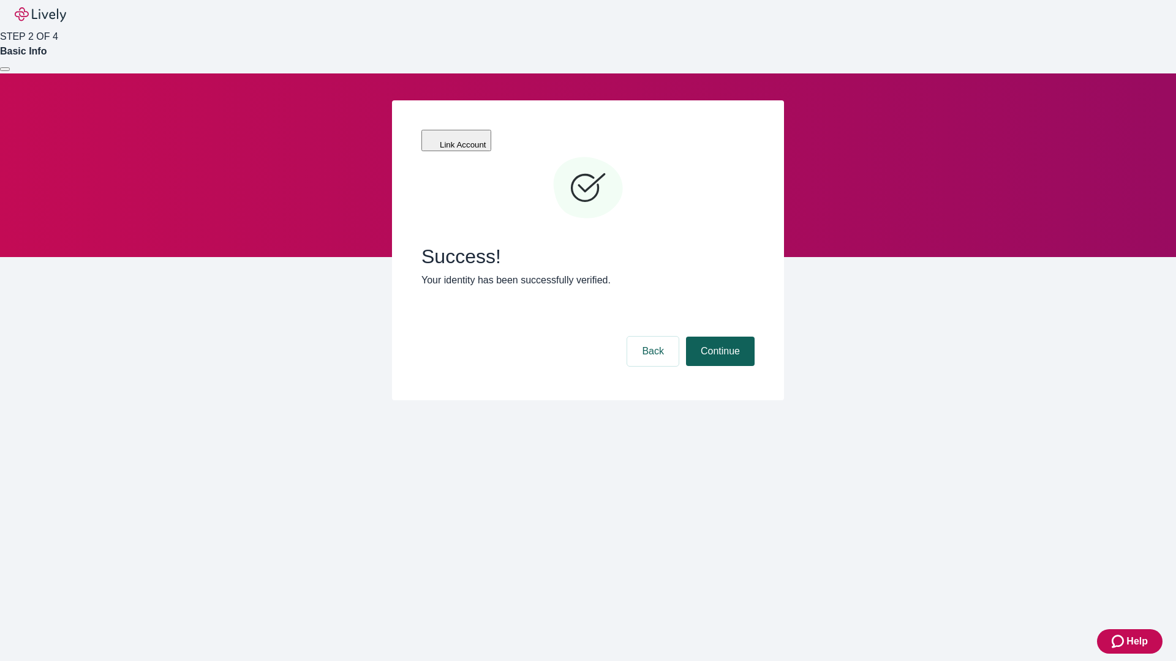  What do you see at coordinates (1137, 642) in the screenshot?
I see `span: Help` at bounding box center [1137, 642].